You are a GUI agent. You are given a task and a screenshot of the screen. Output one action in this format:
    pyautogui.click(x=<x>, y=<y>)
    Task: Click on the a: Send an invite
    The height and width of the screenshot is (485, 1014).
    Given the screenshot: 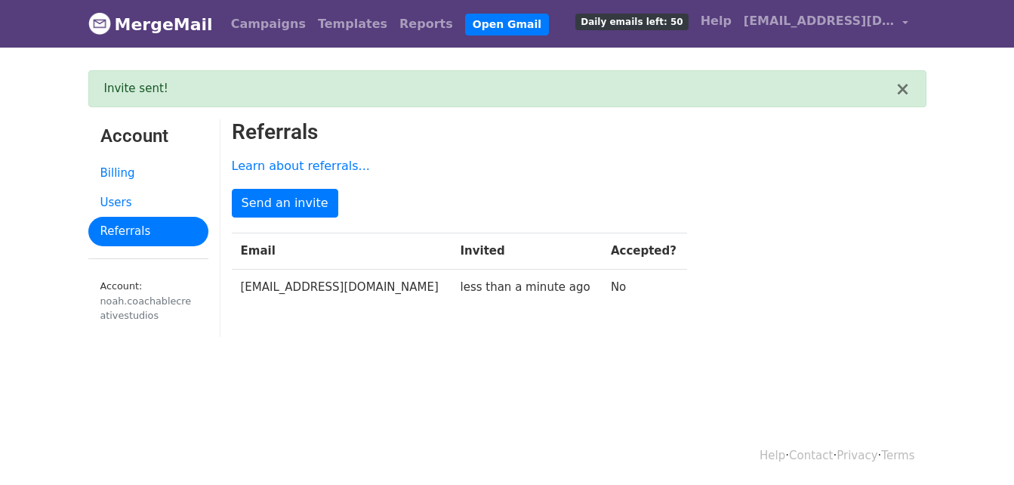 What is the action you would take?
    pyautogui.click(x=285, y=203)
    